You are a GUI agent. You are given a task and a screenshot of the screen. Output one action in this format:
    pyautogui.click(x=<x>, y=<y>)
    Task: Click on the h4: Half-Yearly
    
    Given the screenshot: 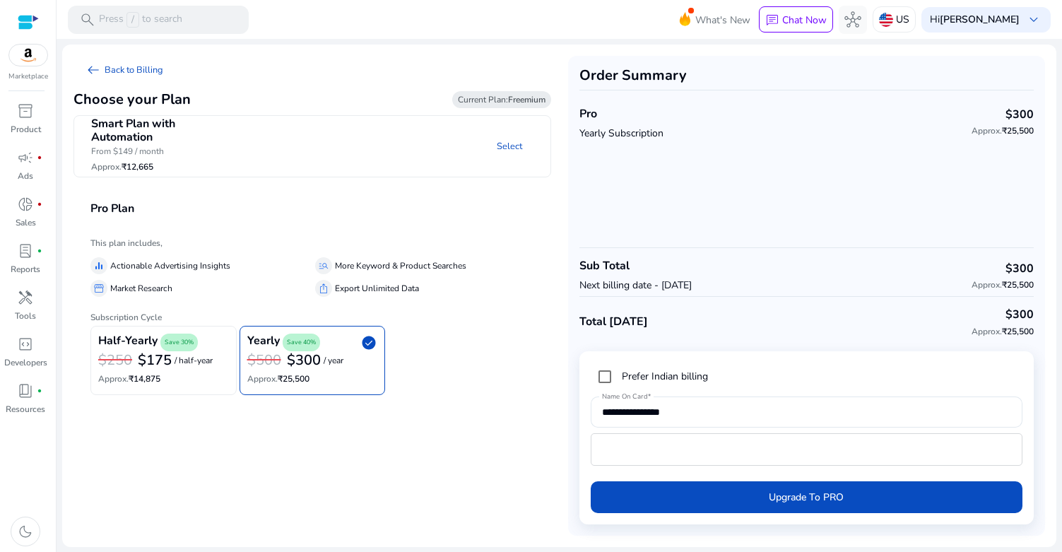 What is the action you would take?
    pyautogui.click(x=128, y=340)
    